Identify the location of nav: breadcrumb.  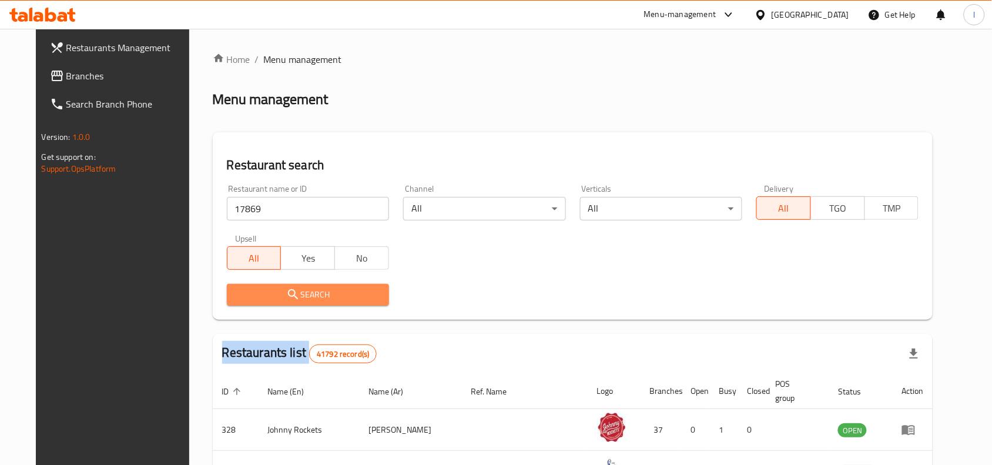
(573, 59).